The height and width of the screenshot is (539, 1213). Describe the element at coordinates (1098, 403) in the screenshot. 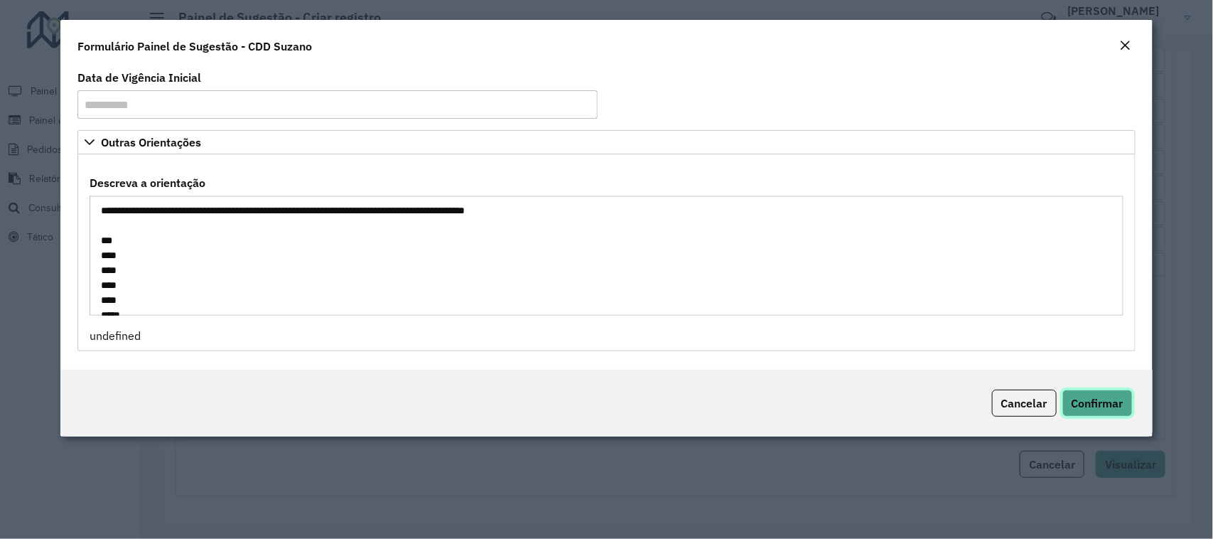

I see `span: Confirmar` at that location.